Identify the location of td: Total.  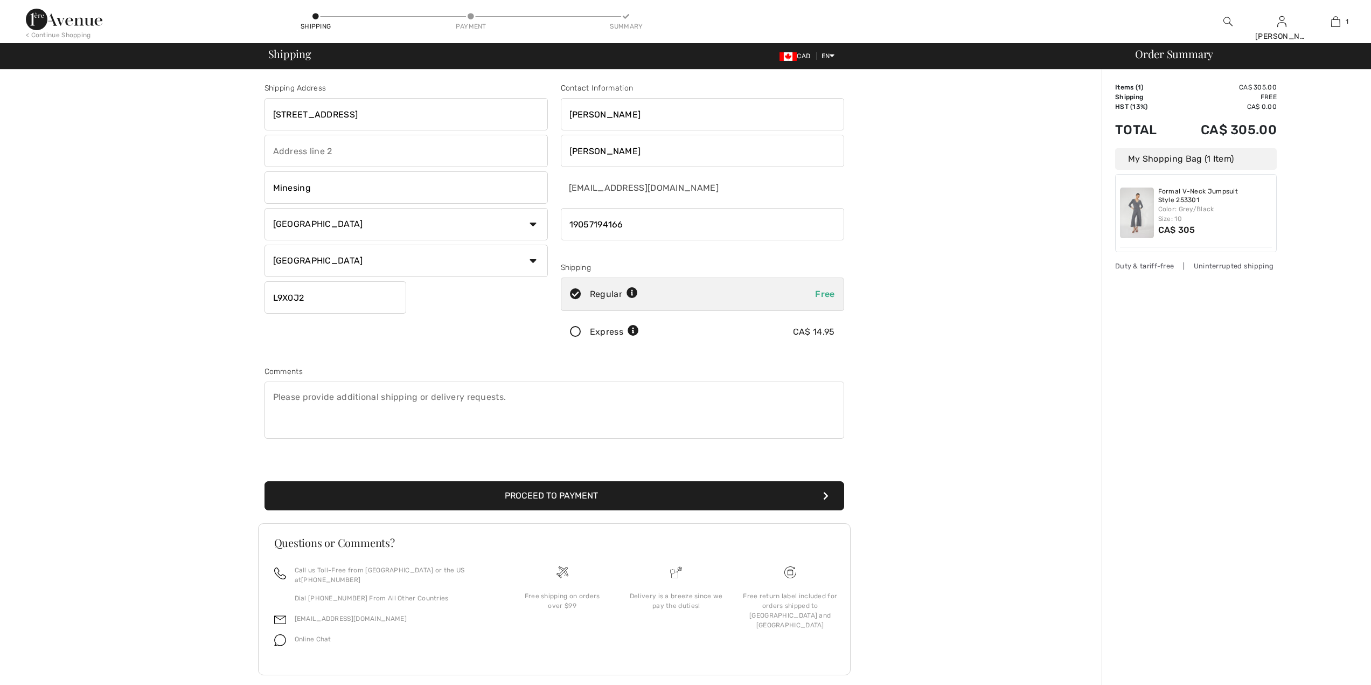
(1144, 130).